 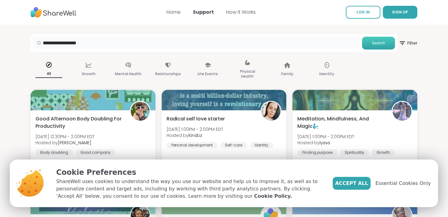 I want to click on div: Personal development, so click(x=192, y=145).